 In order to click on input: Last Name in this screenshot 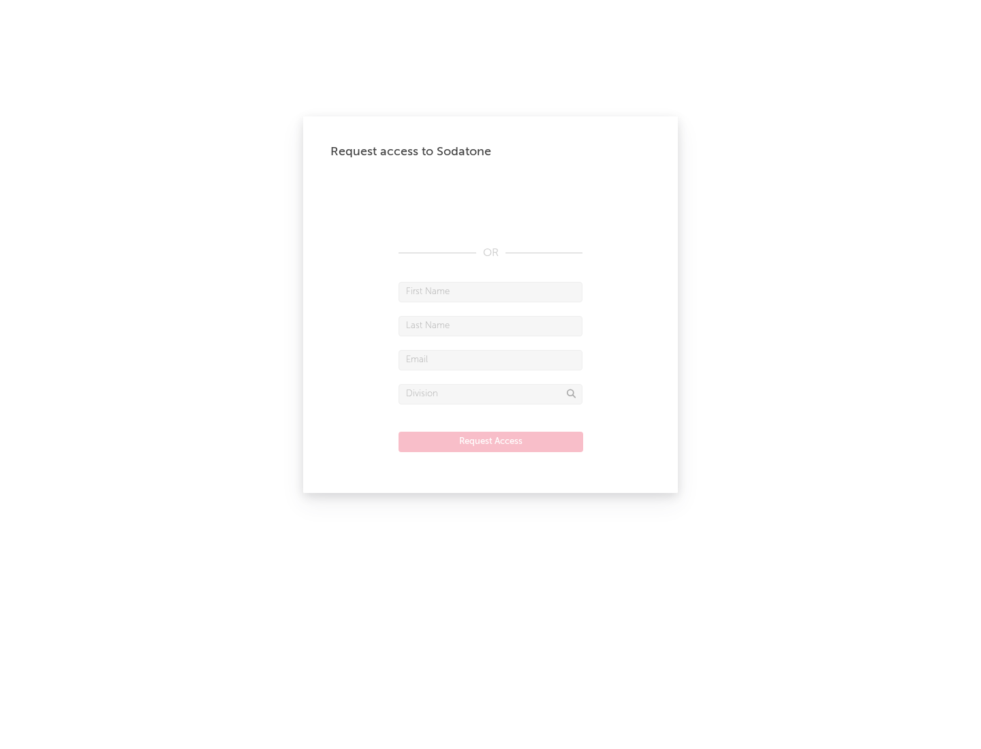, I will do `click(491, 326)`.